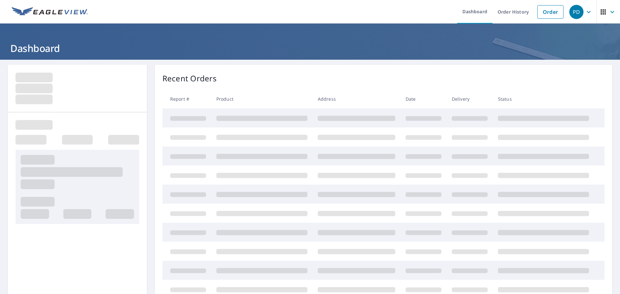 This screenshot has width=620, height=294. What do you see at coordinates (310, 48) in the screenshot?
I see `h1: Dashboard` at bounding box center [310, 48].